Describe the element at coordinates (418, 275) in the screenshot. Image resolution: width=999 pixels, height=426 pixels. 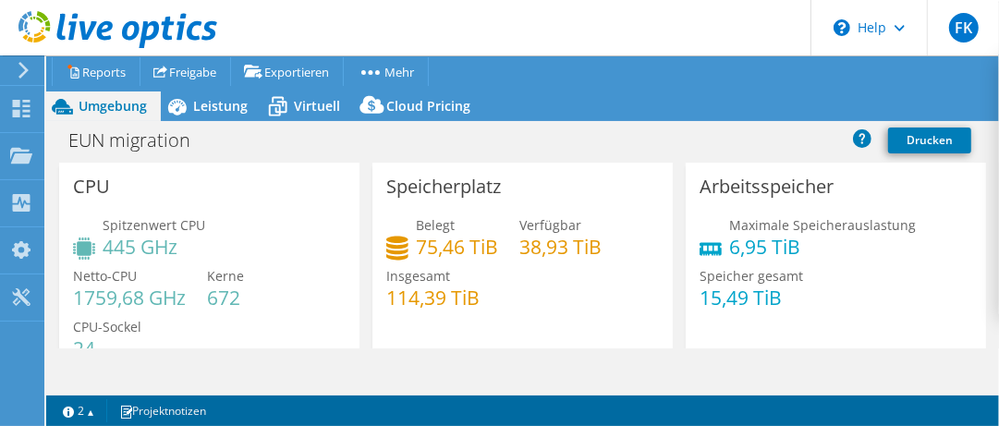
I see `span: Insgesamt` at that location.